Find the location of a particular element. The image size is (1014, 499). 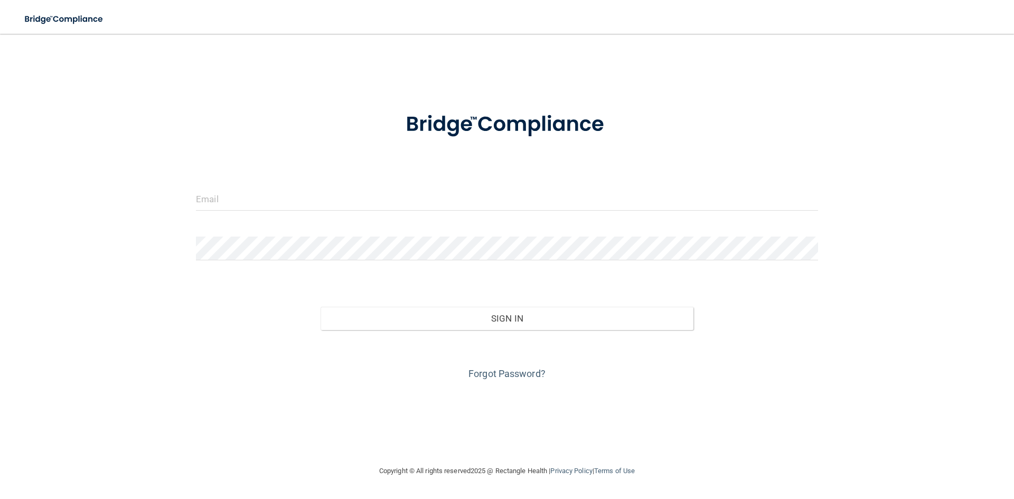

input: Email is located at coordinates (507, 199).